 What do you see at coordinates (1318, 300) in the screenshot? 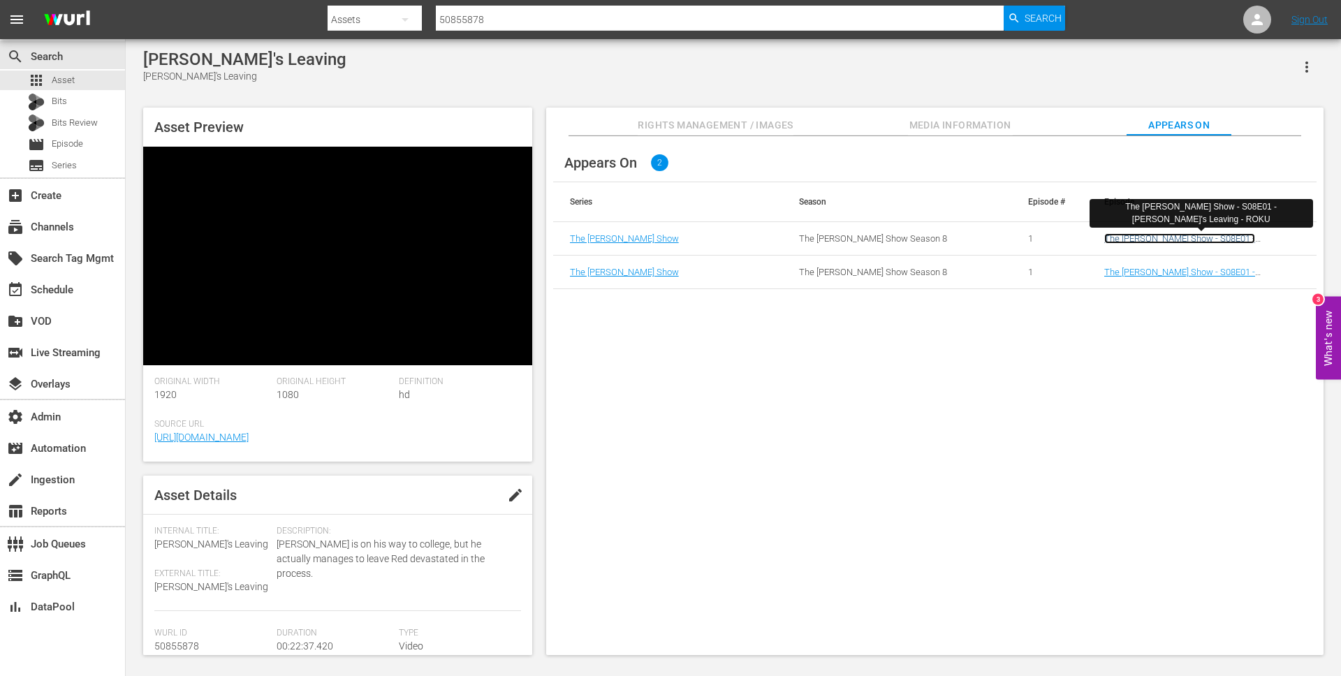
I see `div: 3` at bounding box center [1318, 300].